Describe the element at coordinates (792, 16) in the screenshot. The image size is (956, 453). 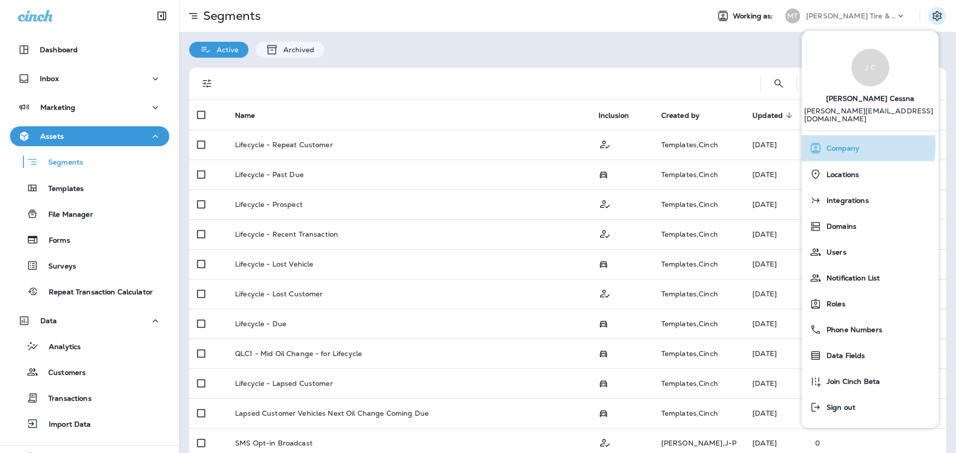
I see `div: MT` at that location.